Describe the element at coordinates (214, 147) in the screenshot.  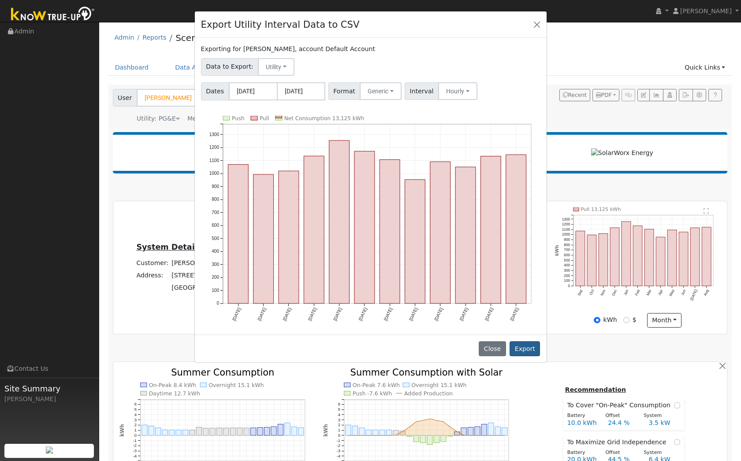
I see `text: 1200` at that location.